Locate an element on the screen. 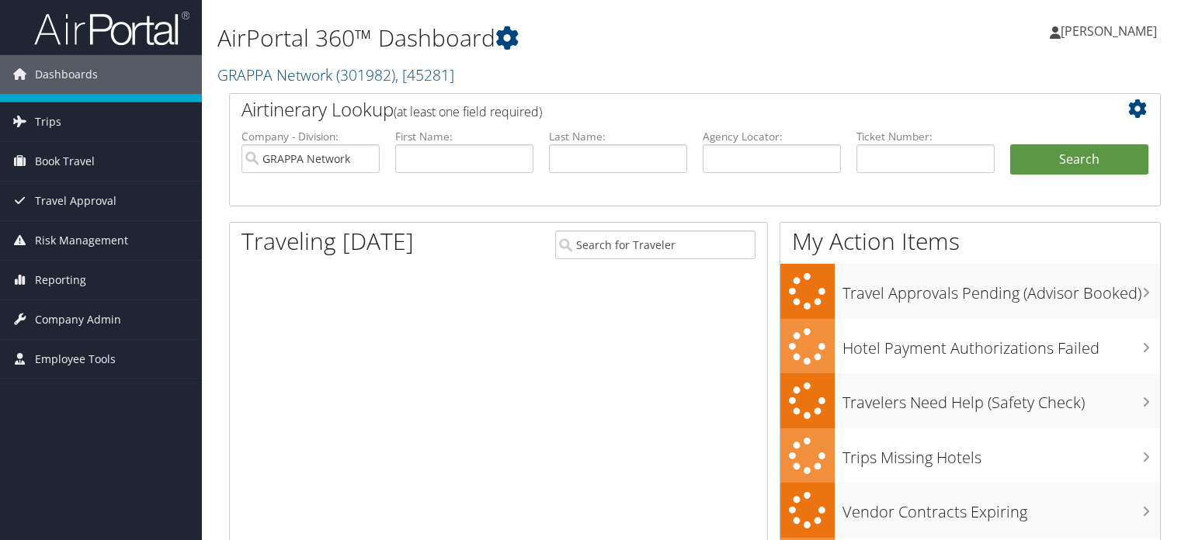 The width and height of the screenshot is (1188, 540). h1: My Action Items is located at coordinates (970, 241).